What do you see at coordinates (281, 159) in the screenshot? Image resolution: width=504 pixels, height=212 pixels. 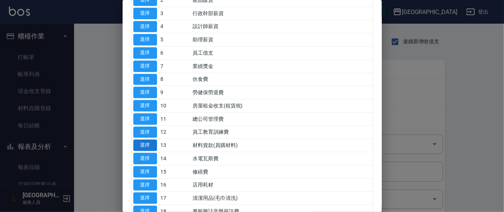 I see `td: 水電瓦斯費` at bounding box center [281, 159].